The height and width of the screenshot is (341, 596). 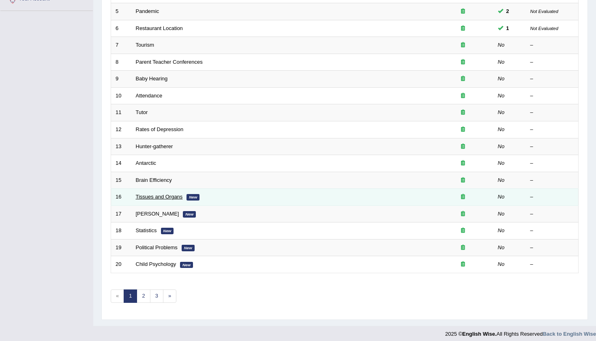 I want to click on a: Child Psychology, so click(x=156, y=264).